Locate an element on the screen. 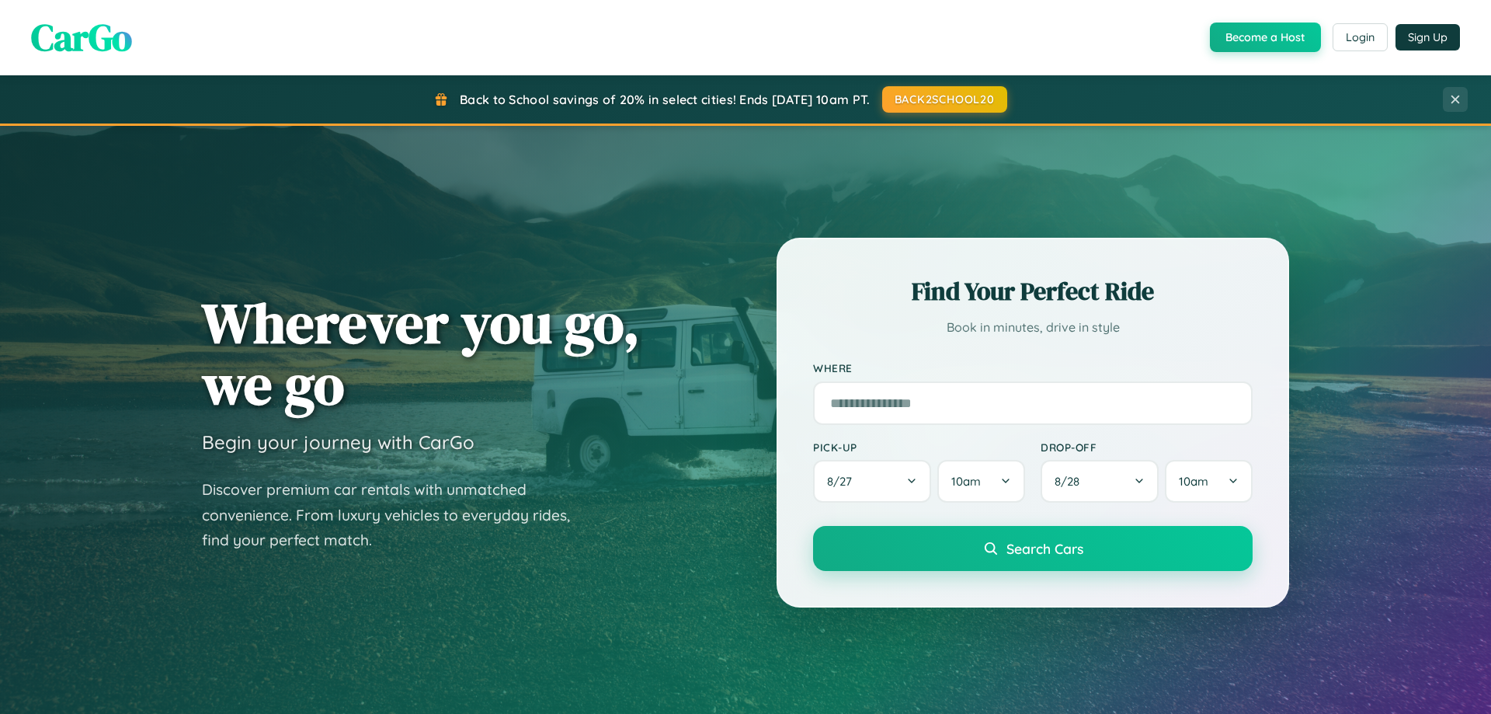 The height and width of the screenshot is (714, 1491). button: Search Cars is located at coordinates (1033, 548).